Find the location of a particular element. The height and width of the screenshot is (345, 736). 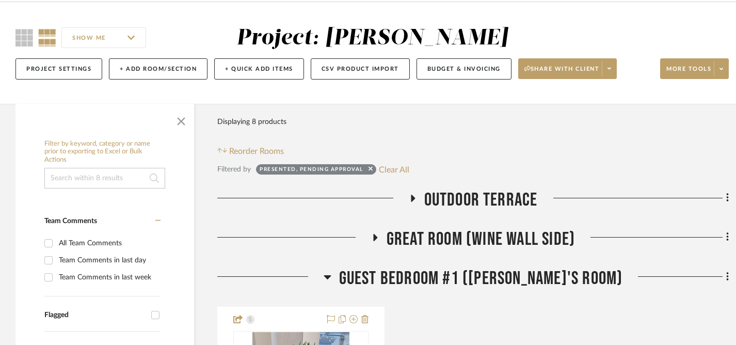

span: Reorder Rooms is located at coordinates (257, 151).